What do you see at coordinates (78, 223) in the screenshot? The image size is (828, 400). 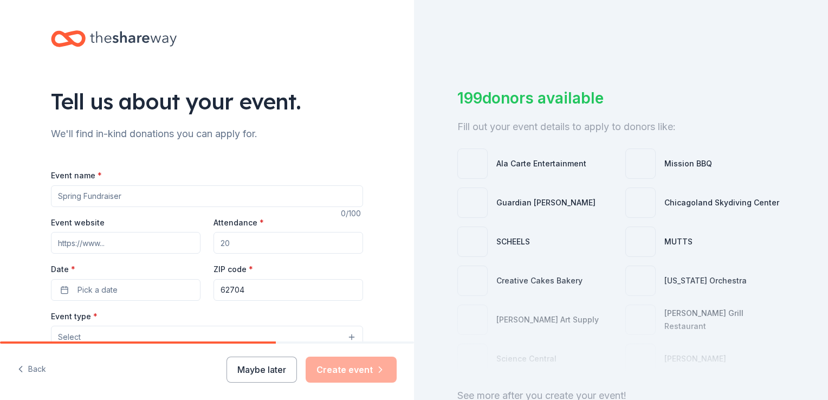 I see `label: Event website` at bounding box center [78, 223].